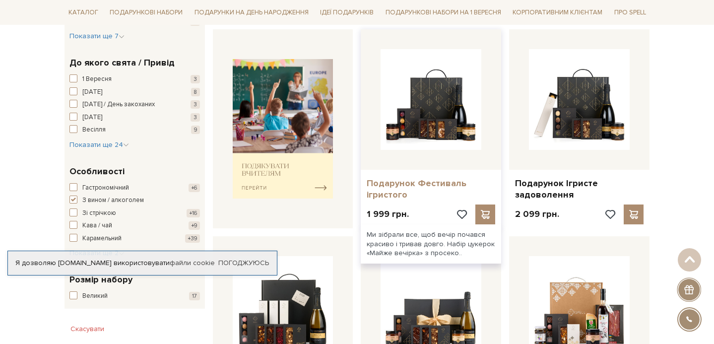 Image resolution: width=714 pixels, height=344 pixels. What do you see at coordinates (134, 130) in the screenshot?
I see `button: Весілля 9` at bounding box center [134, 130].